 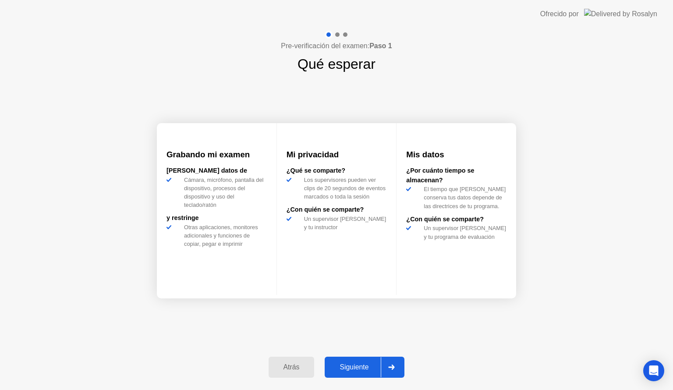 What do you see at coordinates (337, 64) in the screenshot?
I see `h1: Qué esperar` at bounding box center [337, 64].